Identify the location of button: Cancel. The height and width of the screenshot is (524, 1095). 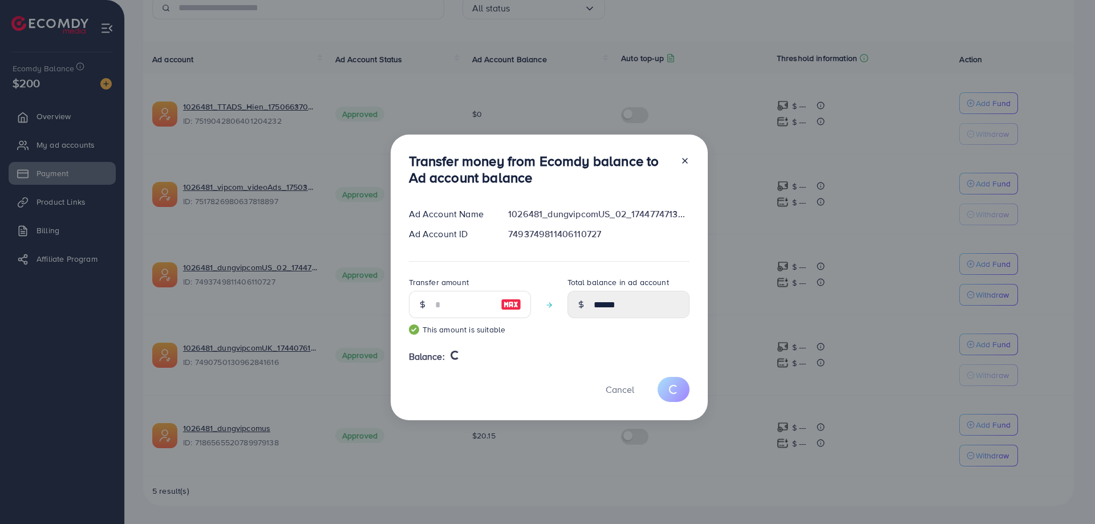
(620, 389).